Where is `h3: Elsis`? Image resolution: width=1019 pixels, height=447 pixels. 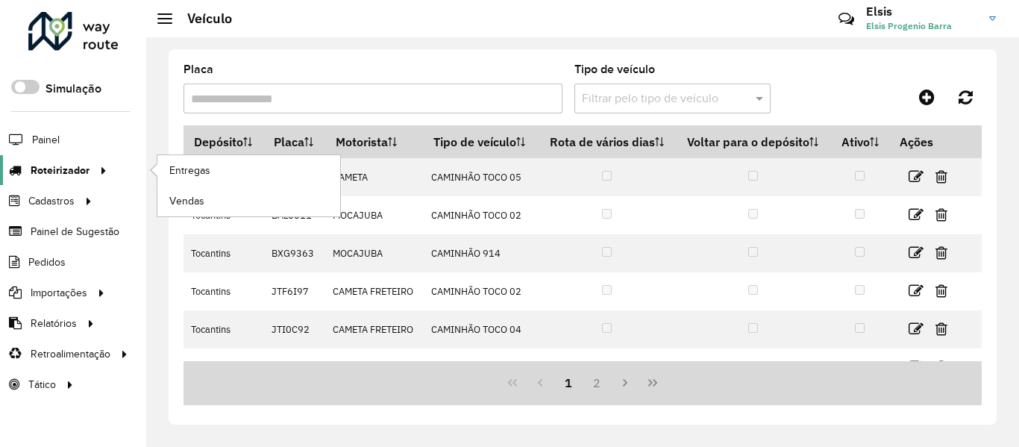
h3: Elsis is located at coordinates (922, 11).